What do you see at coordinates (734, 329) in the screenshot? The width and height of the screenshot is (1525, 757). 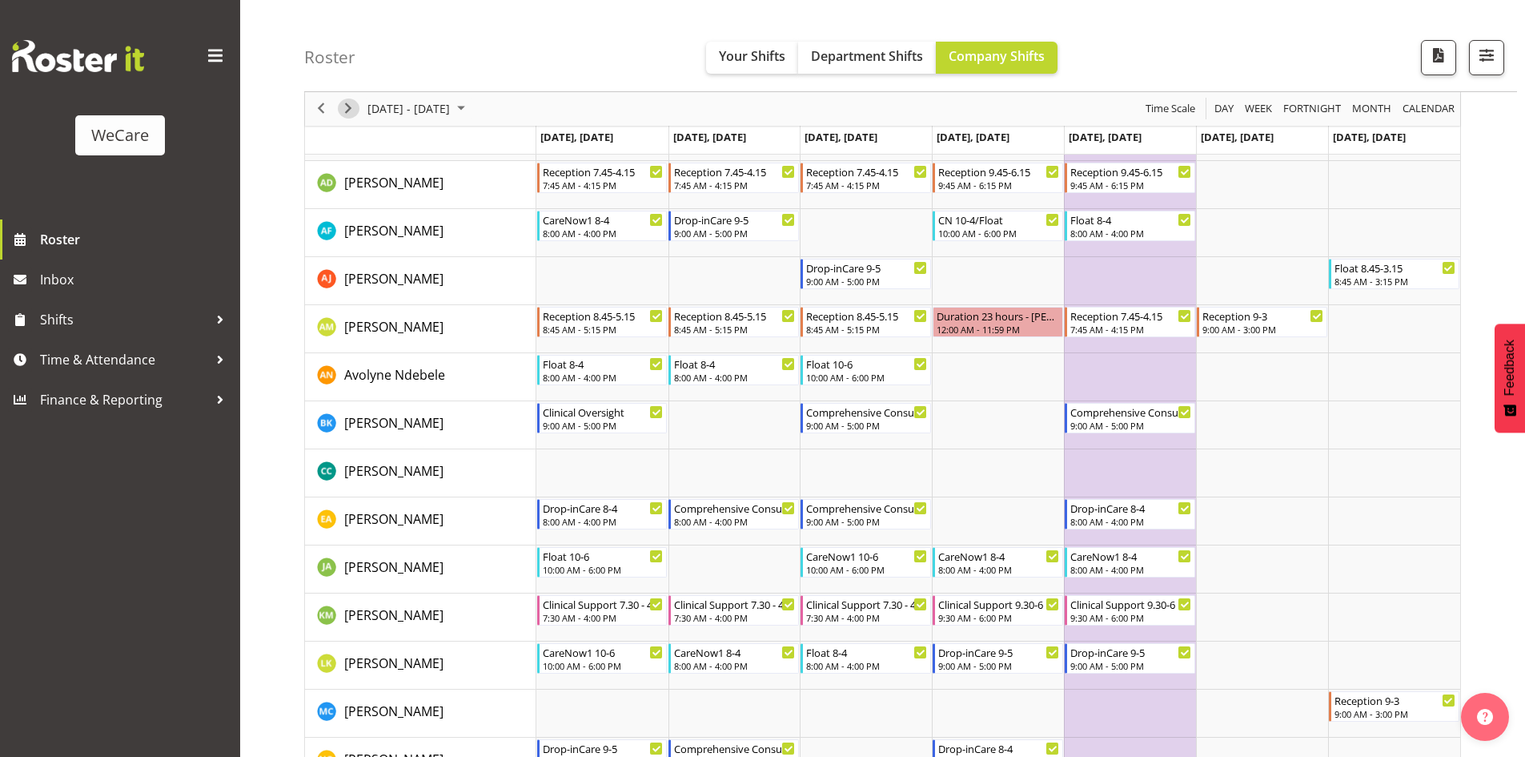 I see `div: 8:45 AM - 5:15 PM` at bounding box center [734, 329].